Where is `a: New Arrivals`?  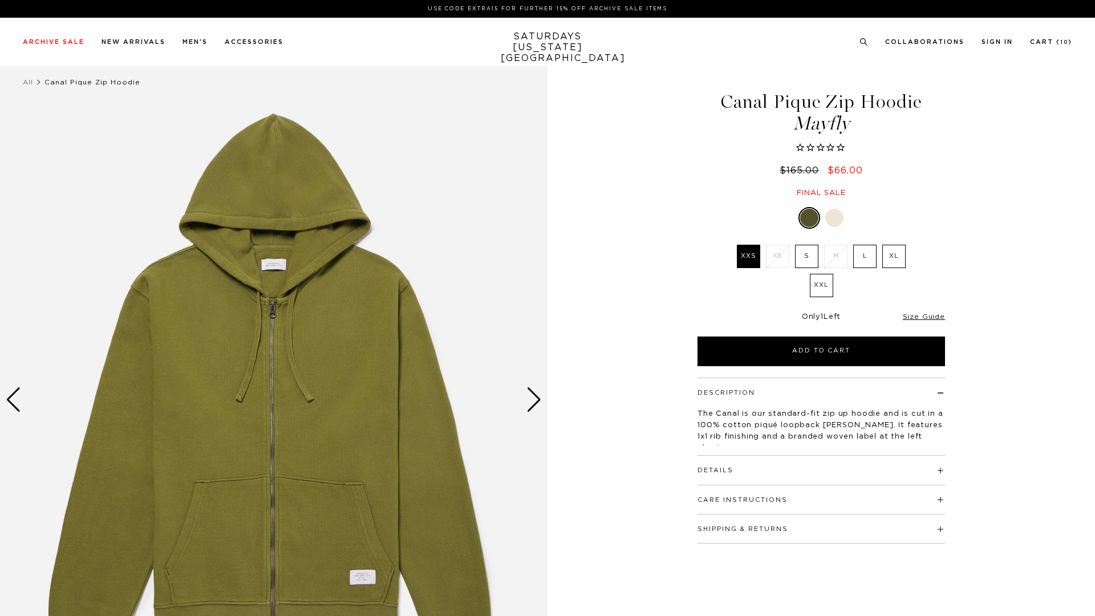 a: New Arrivals is located at coordinates (133, 42).